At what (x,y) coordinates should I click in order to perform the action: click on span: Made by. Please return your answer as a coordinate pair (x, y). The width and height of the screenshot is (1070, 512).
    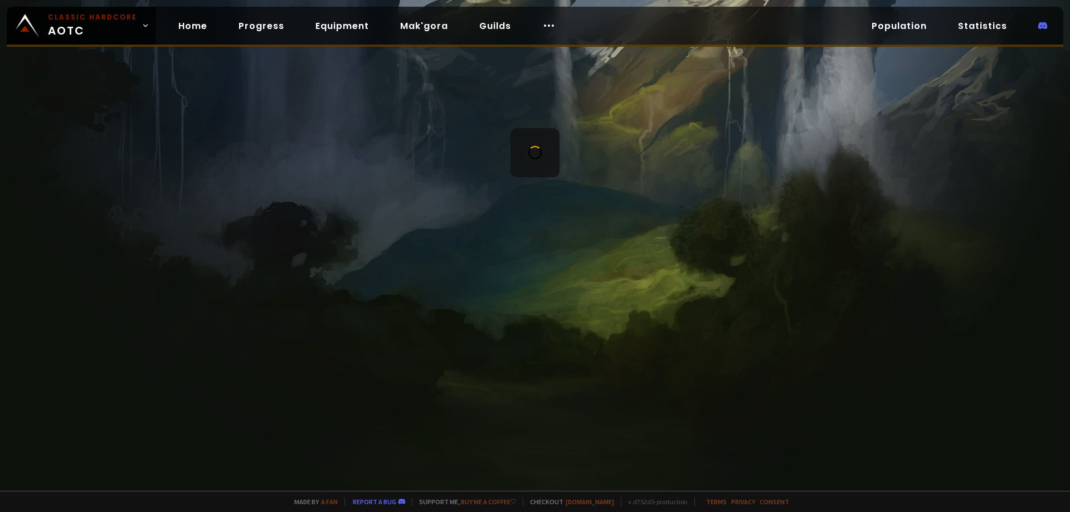
    Looking at the image, I should click on (313, 501).